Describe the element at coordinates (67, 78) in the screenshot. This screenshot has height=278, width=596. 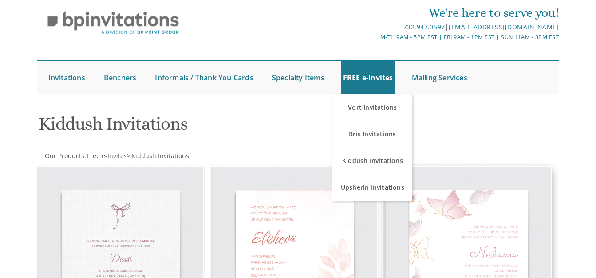
I see `a: Invitations` at that location.